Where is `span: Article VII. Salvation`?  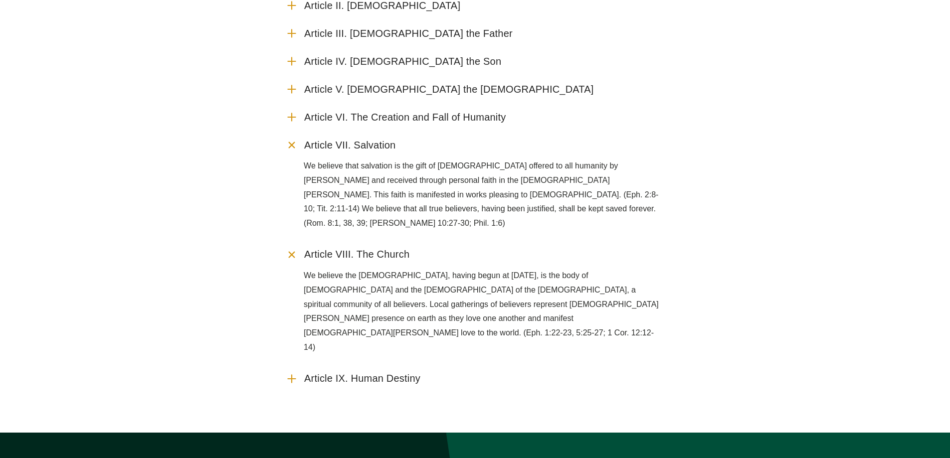 span: Article VII. Salvation is located at coordinates (350, 145).